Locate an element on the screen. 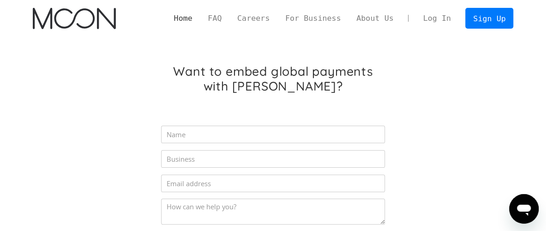 This screenshot has height=231, width=546. img: Moon Logo is located at coordinates (74, 18).